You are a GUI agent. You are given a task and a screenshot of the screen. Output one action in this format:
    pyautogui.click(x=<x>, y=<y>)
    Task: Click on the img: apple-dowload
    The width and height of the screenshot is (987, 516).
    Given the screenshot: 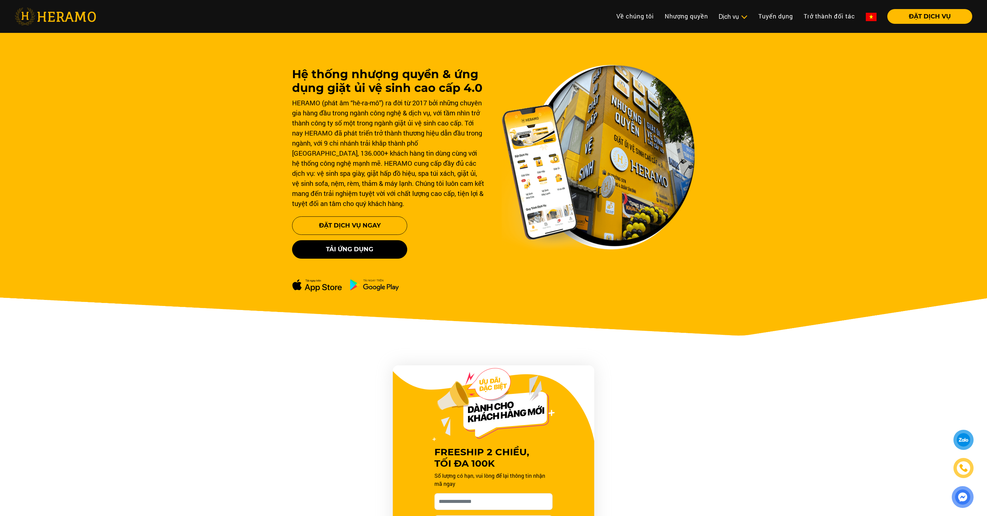 What is the action you would take?
    pyautogui.click(x=317, y=285)
    